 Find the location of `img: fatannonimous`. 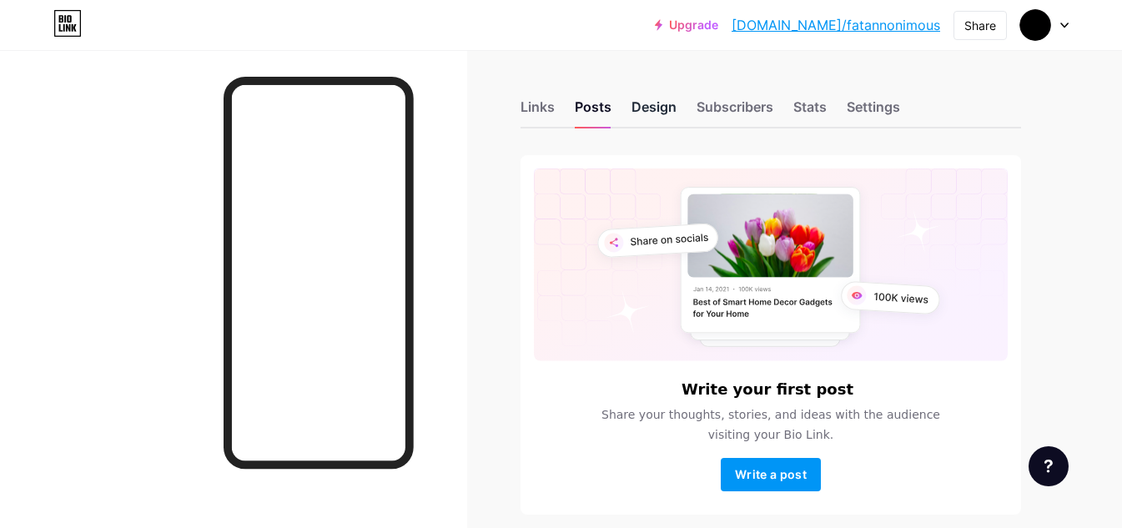

img: fatannonimous is located at coordinates (1035, 25).